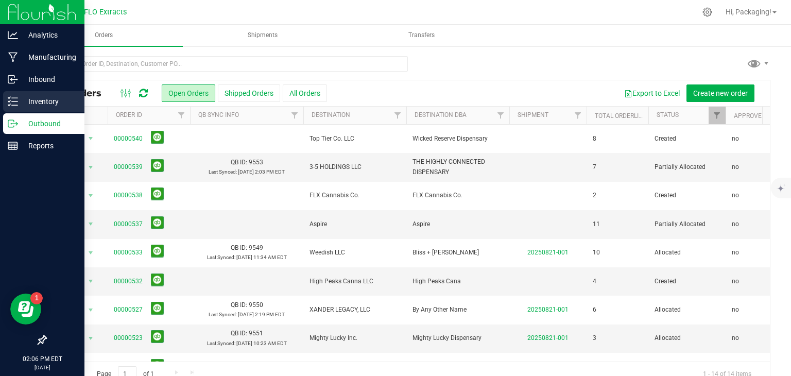  What do you see at coordinates (533, 115) in the screenshot?
I see `a: Shipment` at bounding box center [533, 115].